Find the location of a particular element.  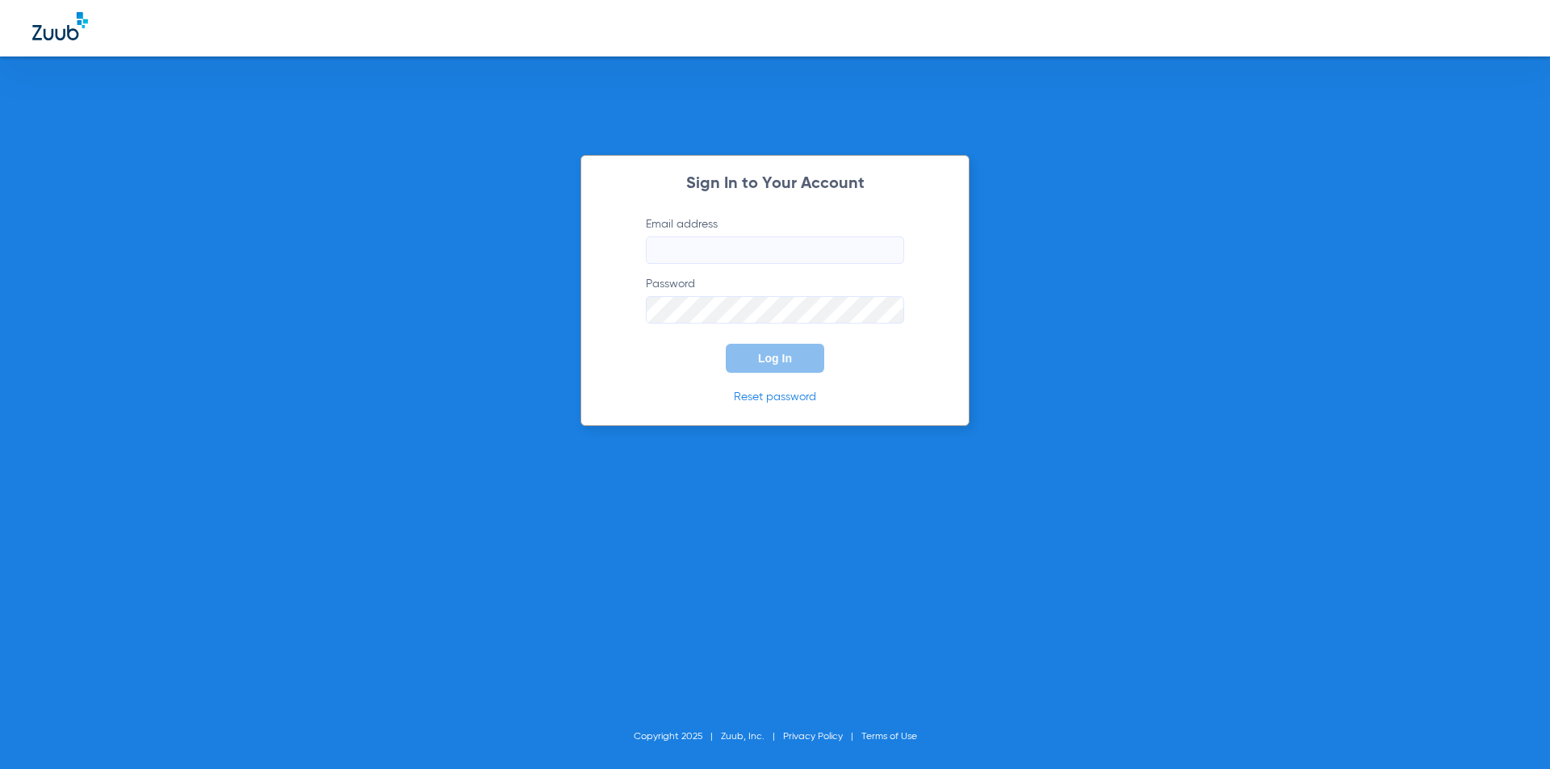

span: Log In is located at coordinates (775, 358).